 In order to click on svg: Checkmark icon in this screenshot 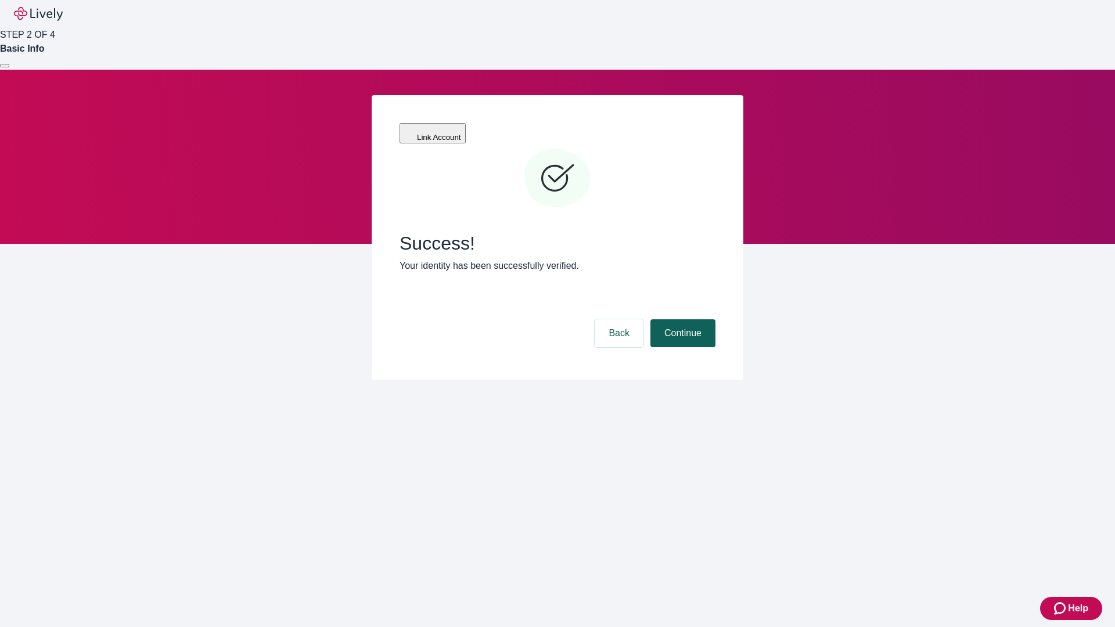, I will do `click(557, 179)`.